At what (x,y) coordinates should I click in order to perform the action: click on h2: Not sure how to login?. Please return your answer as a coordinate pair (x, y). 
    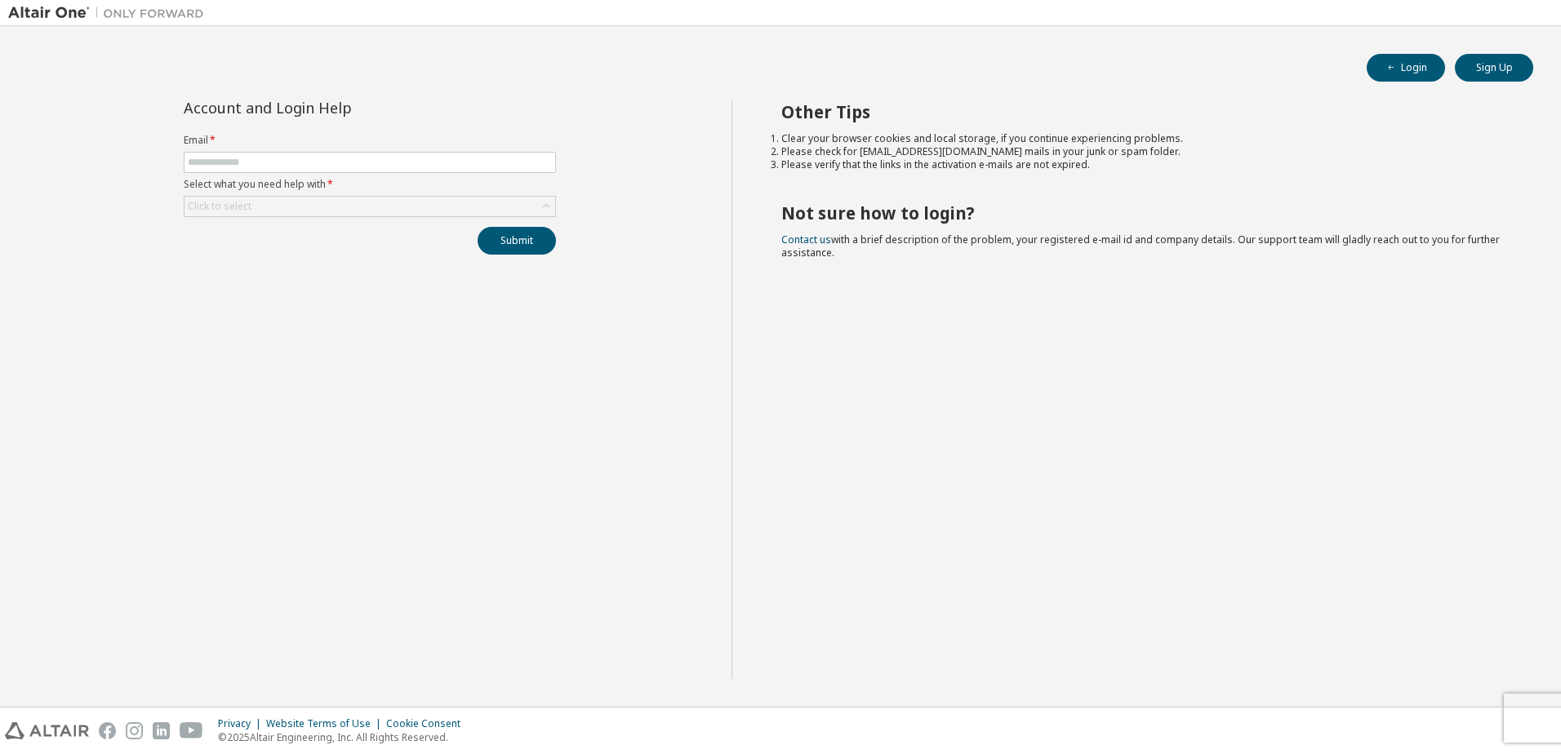
    Looking at the image, I should click on (1143, 213).